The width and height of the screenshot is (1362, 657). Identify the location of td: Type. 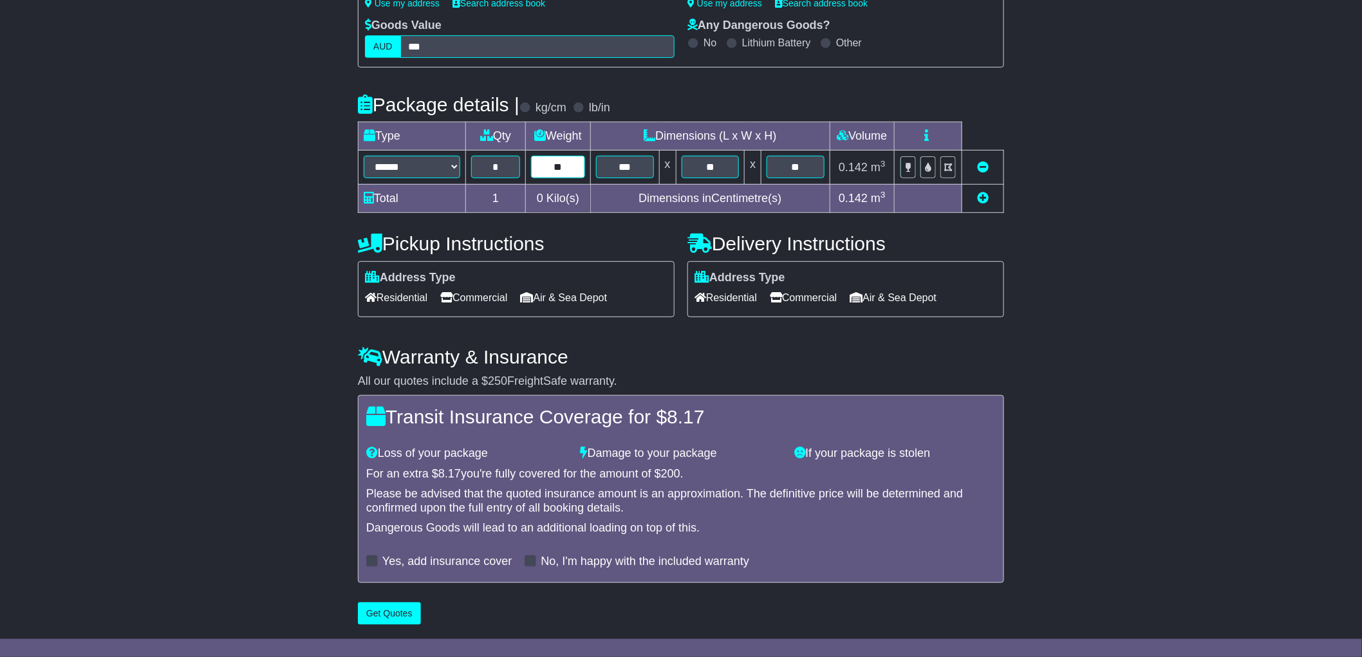
(412, 136).